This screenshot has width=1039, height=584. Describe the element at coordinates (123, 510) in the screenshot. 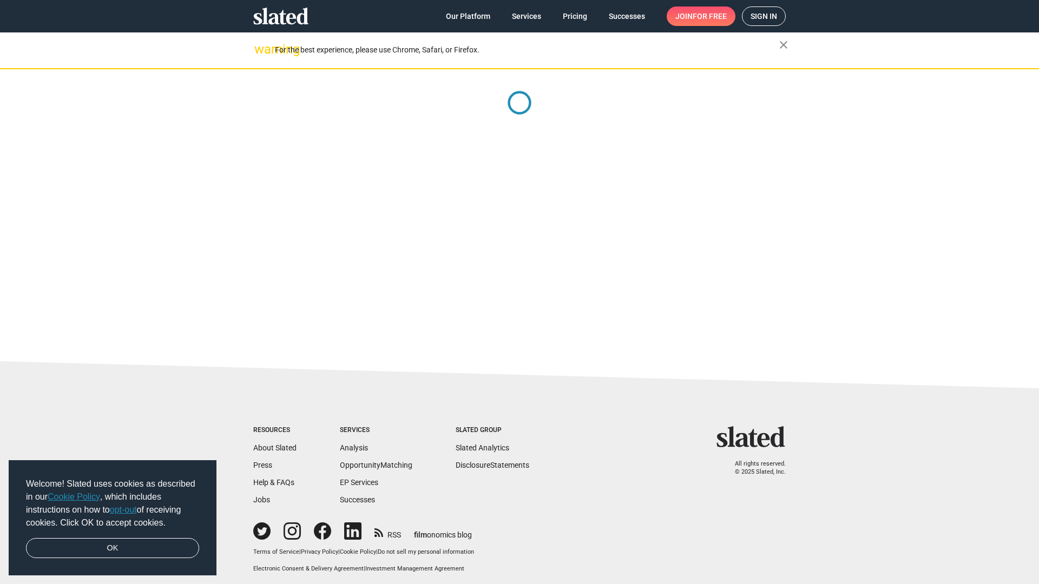

I see `a: opt-out` at that location.